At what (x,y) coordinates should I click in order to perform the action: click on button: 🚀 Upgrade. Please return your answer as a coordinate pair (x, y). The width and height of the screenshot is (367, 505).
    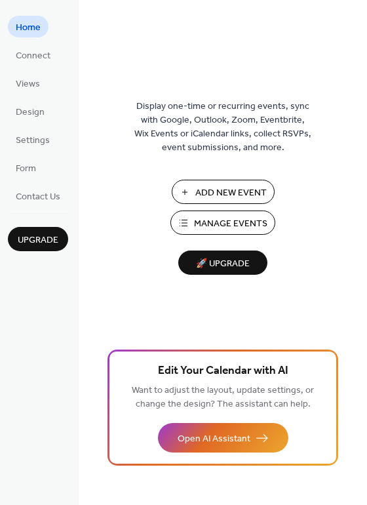
    Looking at the image, I should click on (223, 262).